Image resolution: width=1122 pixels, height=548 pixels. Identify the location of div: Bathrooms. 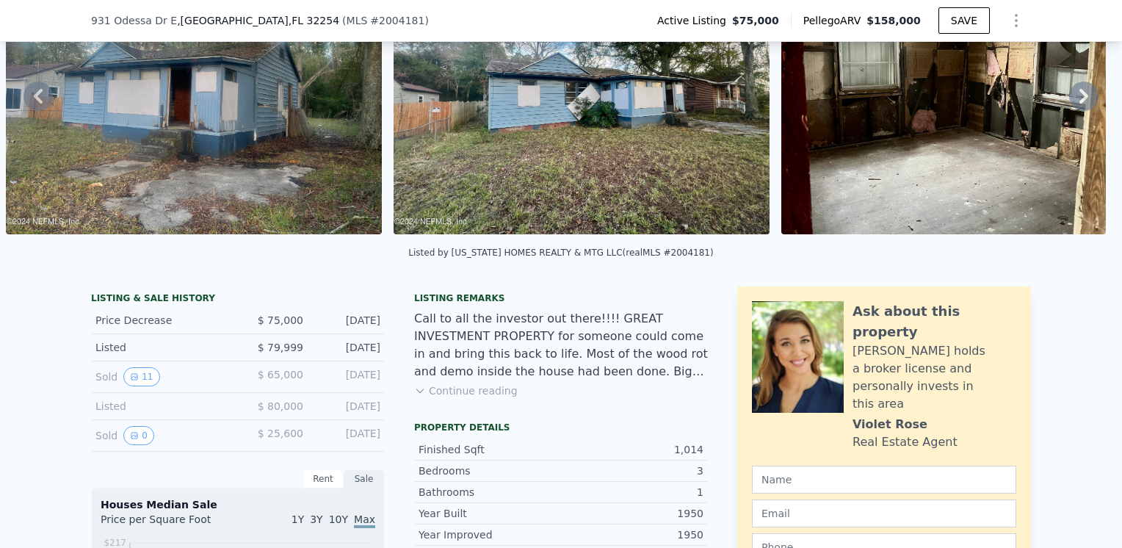
(490, 492).